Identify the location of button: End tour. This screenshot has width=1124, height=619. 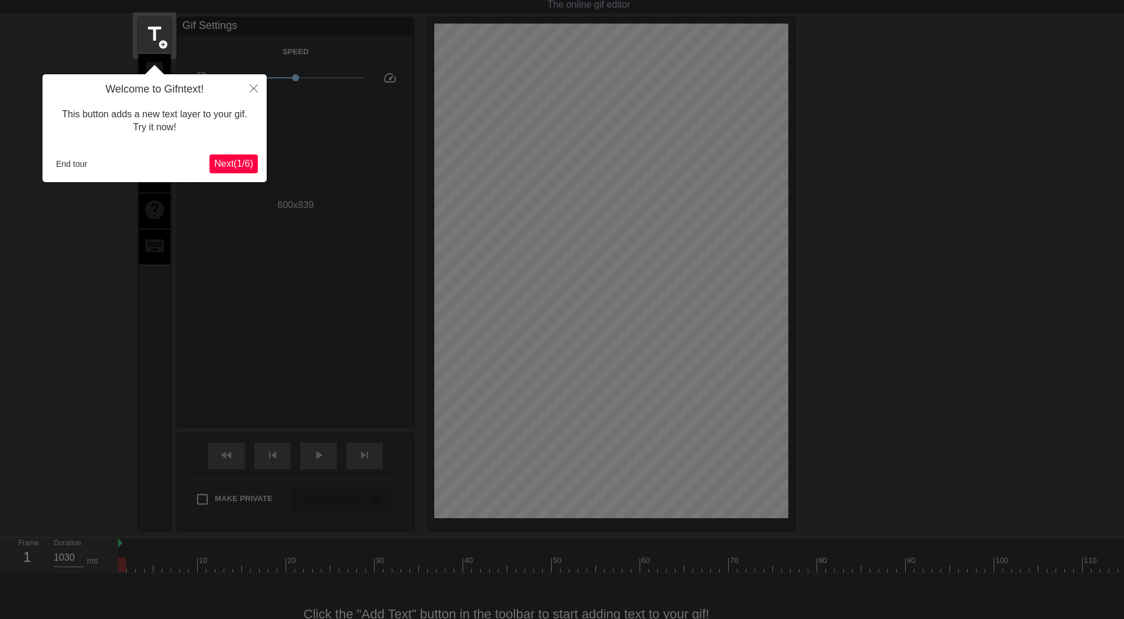
(71, 164).